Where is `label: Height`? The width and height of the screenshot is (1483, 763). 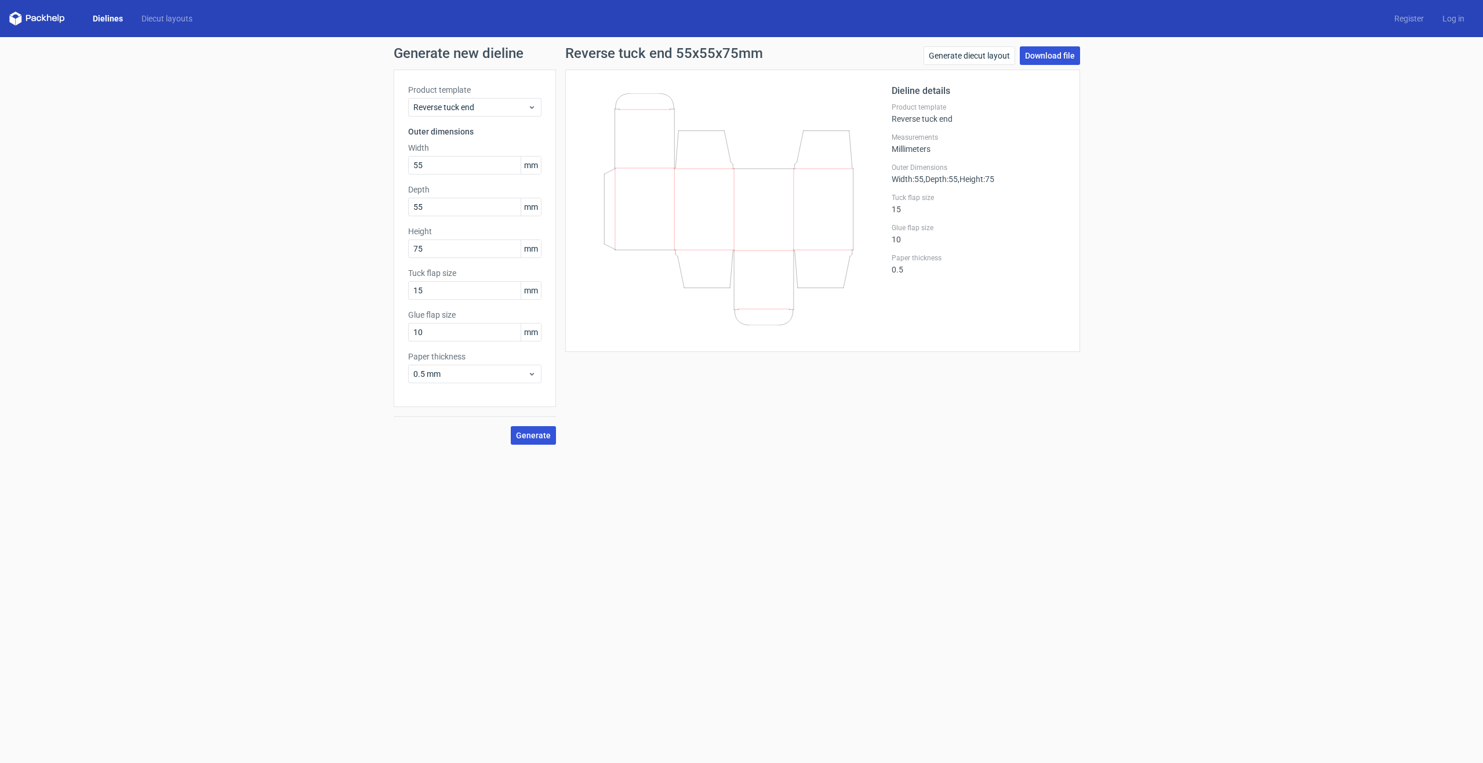
label: Height is located at coordinates (475, 231).